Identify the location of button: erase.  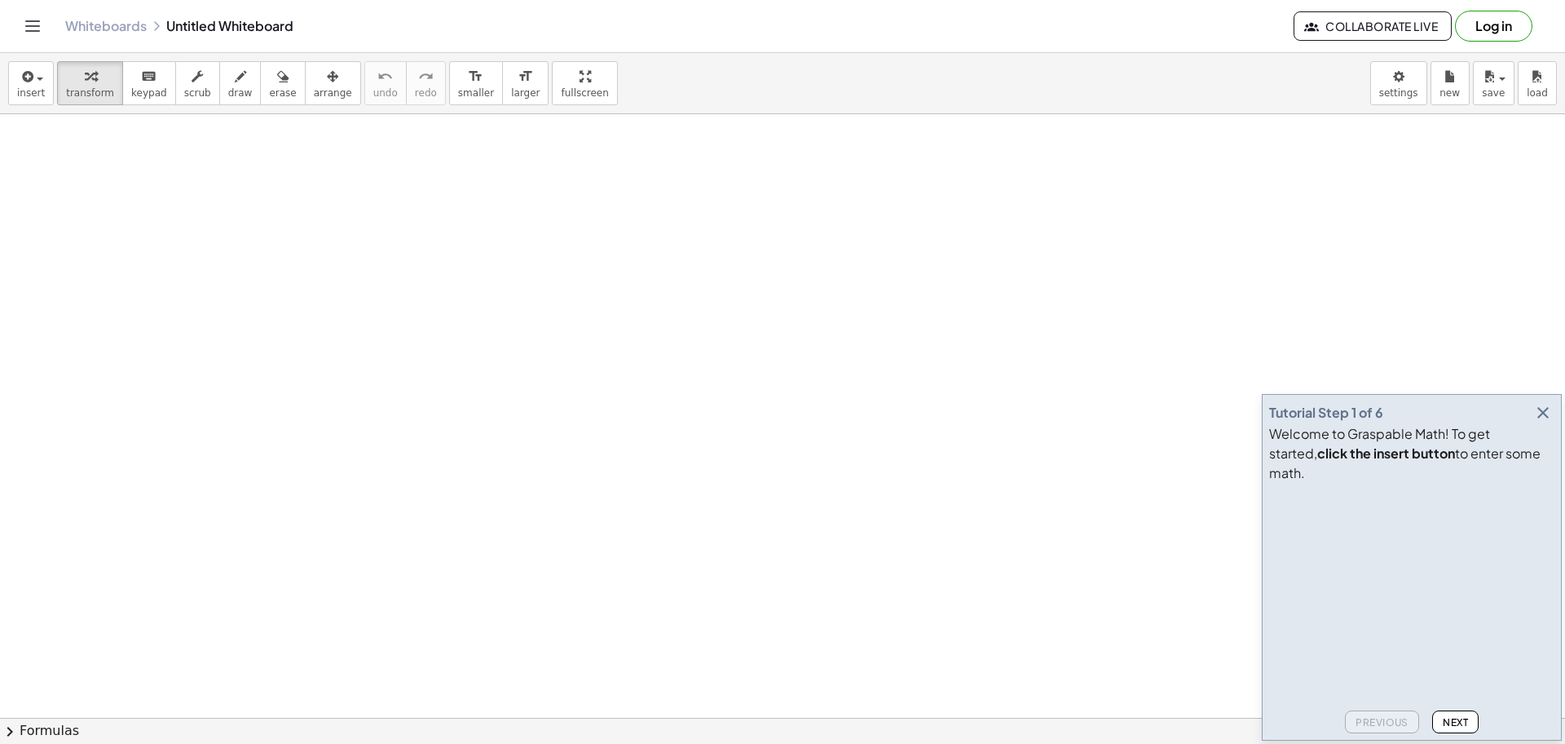
(282, 83).